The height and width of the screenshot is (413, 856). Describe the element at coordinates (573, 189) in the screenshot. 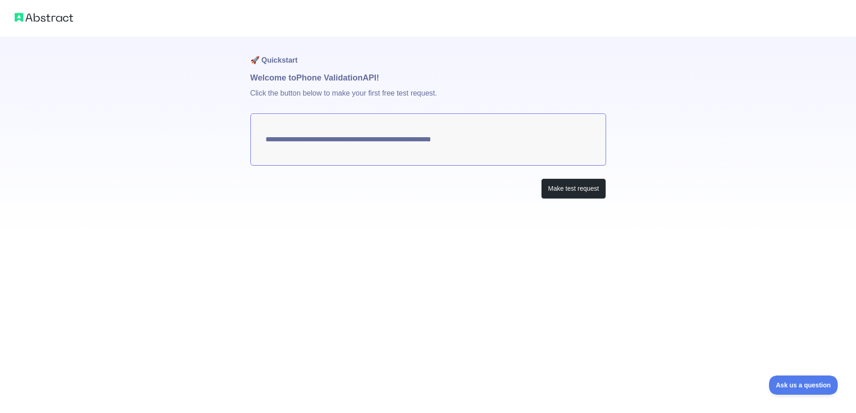

I see `button: Make test request` at that location.